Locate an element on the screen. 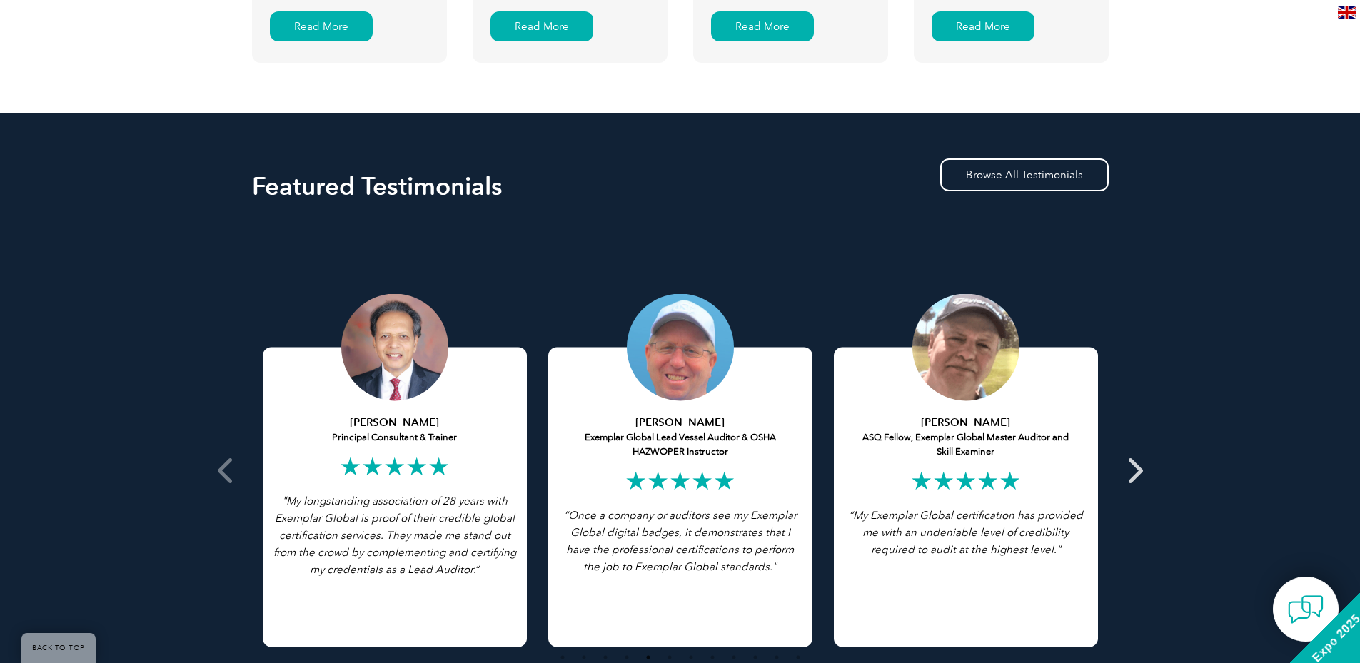 This screenshot has height=663, width=1360. a: Browse All Testimonials is located at coordinates (1024, 175).